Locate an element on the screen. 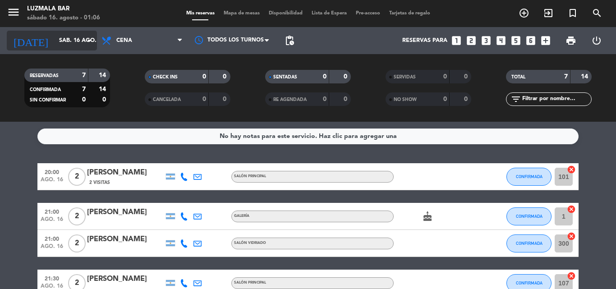 The height and width of the screenshot is (289, 616). span: TOTAL is located at coordinates (518, 77).